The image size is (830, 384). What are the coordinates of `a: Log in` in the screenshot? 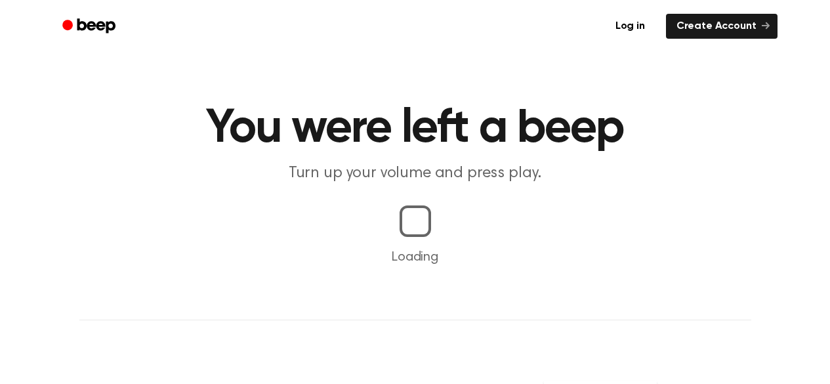 It's located at (630, 26).